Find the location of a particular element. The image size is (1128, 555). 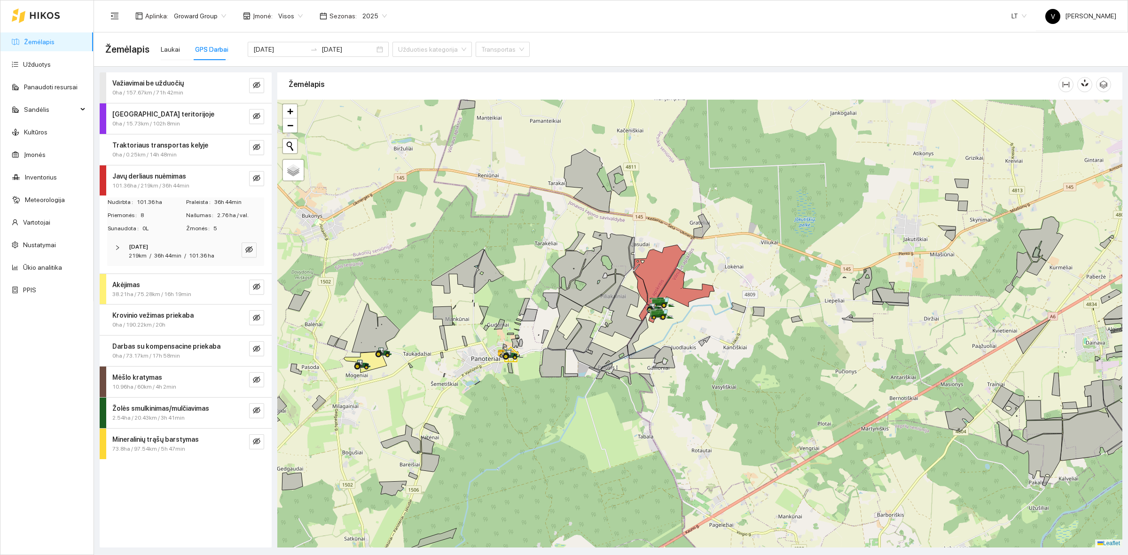

span: 0ha / 190.22km / 20h is located at coordinates (139, 325).